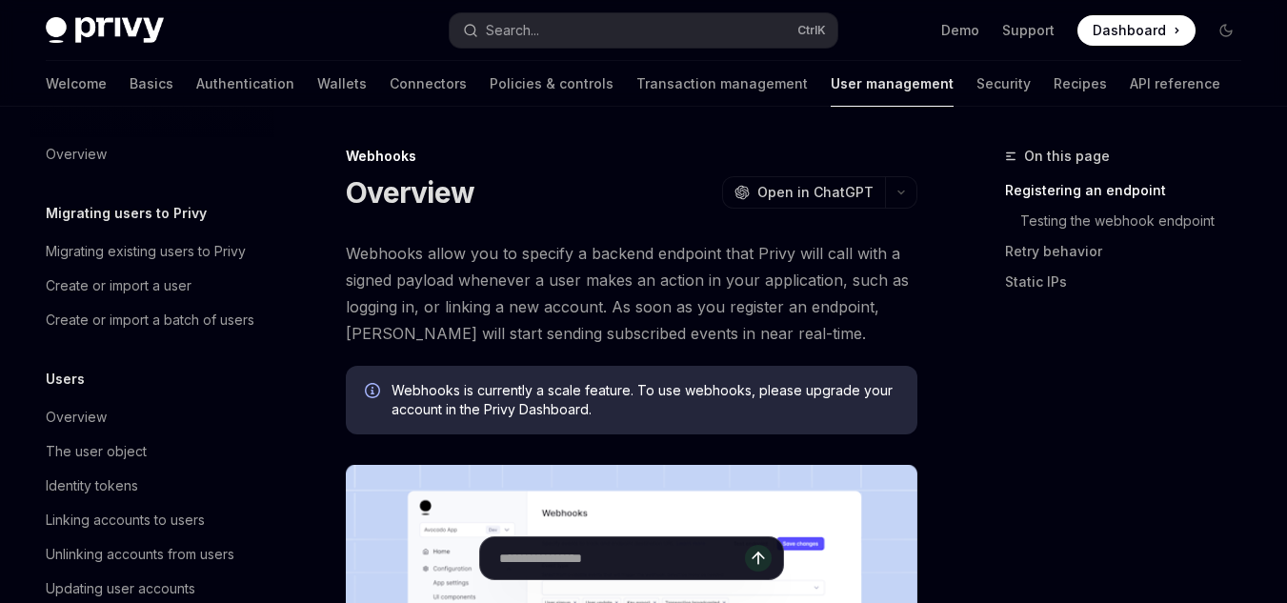  What do you see at coordinates (632, 156) in the screenshot?
I see `div: Webhooks` at bounding box center [632, 156].